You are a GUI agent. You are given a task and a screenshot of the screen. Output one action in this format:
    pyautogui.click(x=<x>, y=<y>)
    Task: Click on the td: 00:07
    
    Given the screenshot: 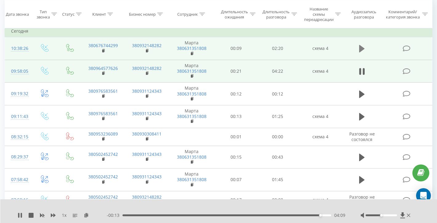 What is the action you would take?
    pyautogui.click(x=236, y=180)
    